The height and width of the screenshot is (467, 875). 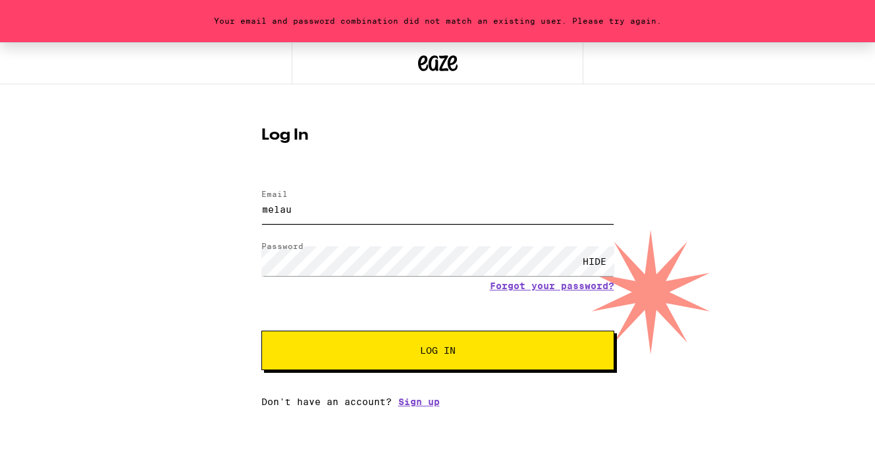 I want to click on a: Forgot your password?, so click(x=552, y=286).